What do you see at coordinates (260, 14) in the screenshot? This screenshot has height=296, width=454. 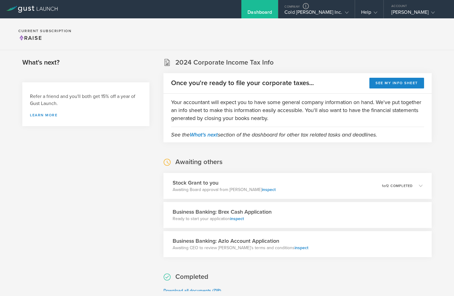 I see `div: Dashboard` at bounding box center [260, 14].